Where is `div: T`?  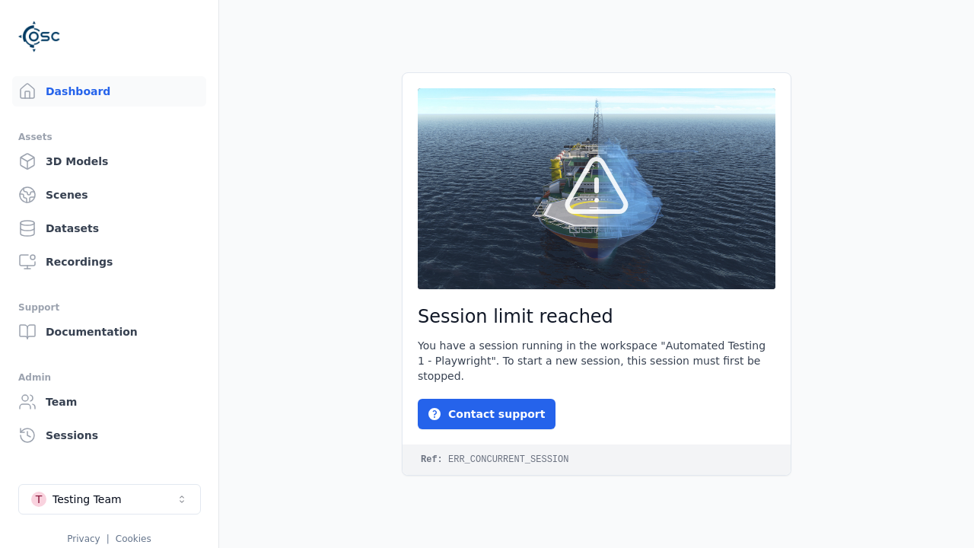 div: T is located at coordinates (39, 499).